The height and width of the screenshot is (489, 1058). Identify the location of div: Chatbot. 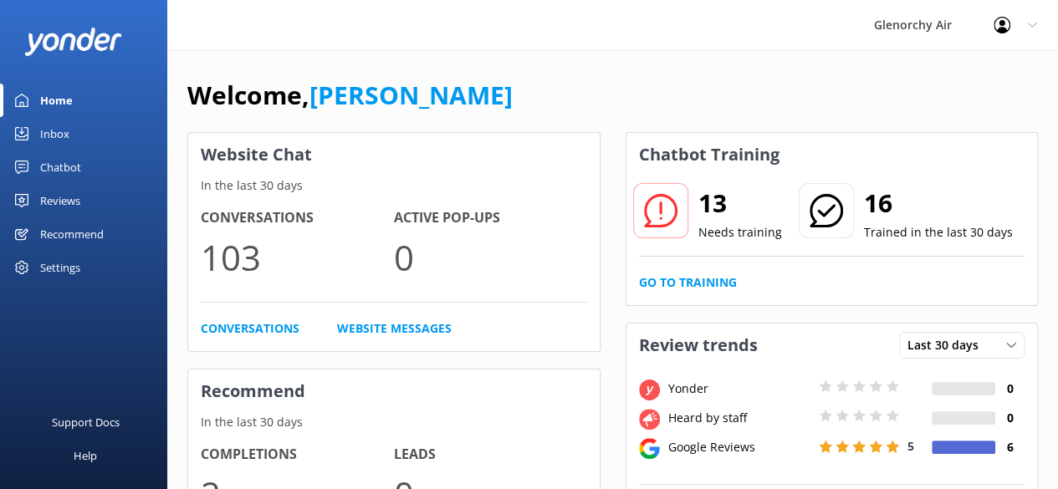
(60, 167).